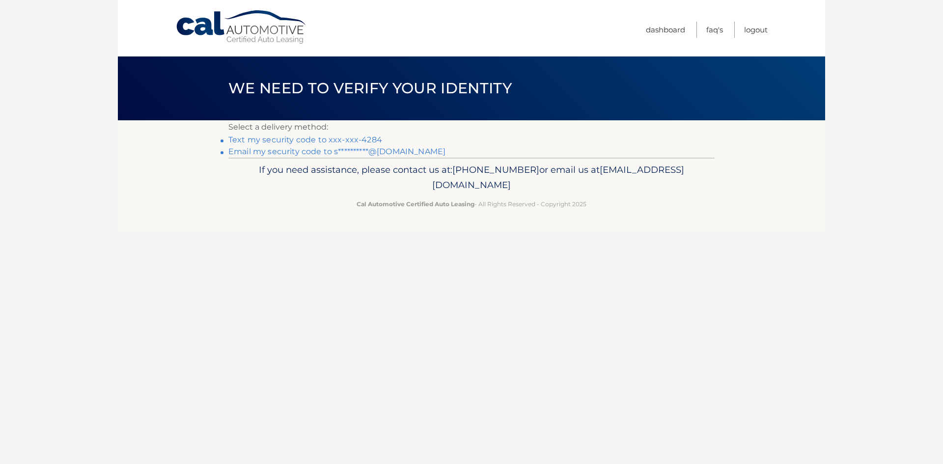 This screenshot has width=943, height=464. I want to click on a: Cal Automotive, so click(242, 27).